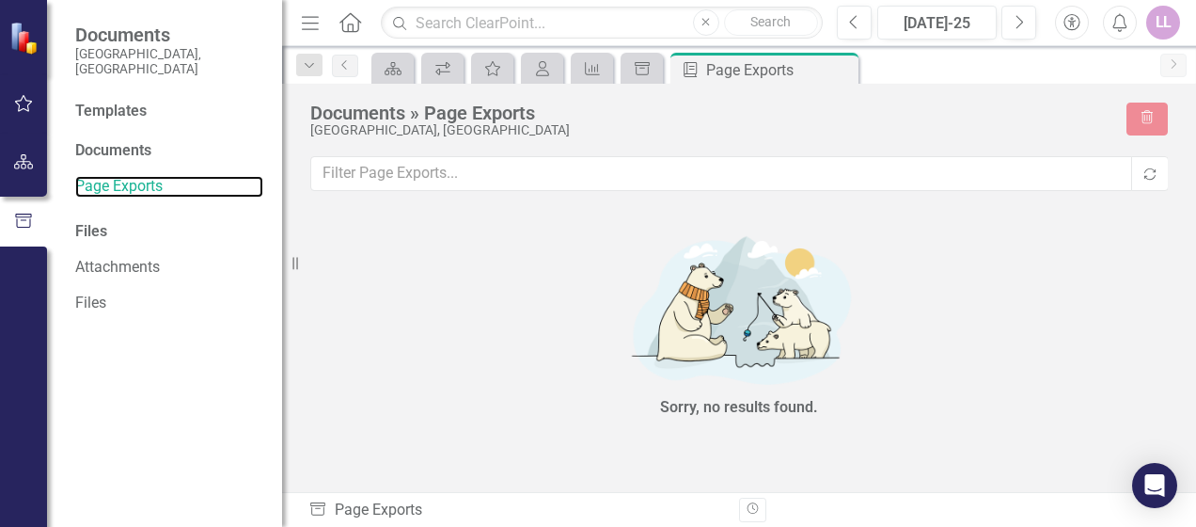 The image size is (1196, 527). What do you see at coordinates (771, 23) in the screenshot?
I see `button: Search` at bounding box center [771, 23].